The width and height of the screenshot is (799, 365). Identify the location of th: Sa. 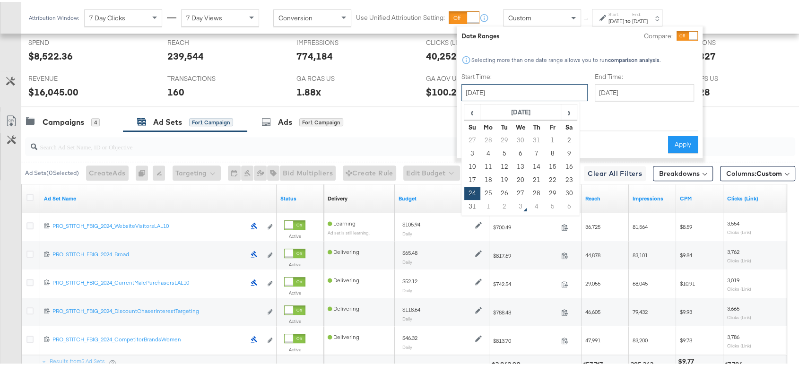
(569, 125).